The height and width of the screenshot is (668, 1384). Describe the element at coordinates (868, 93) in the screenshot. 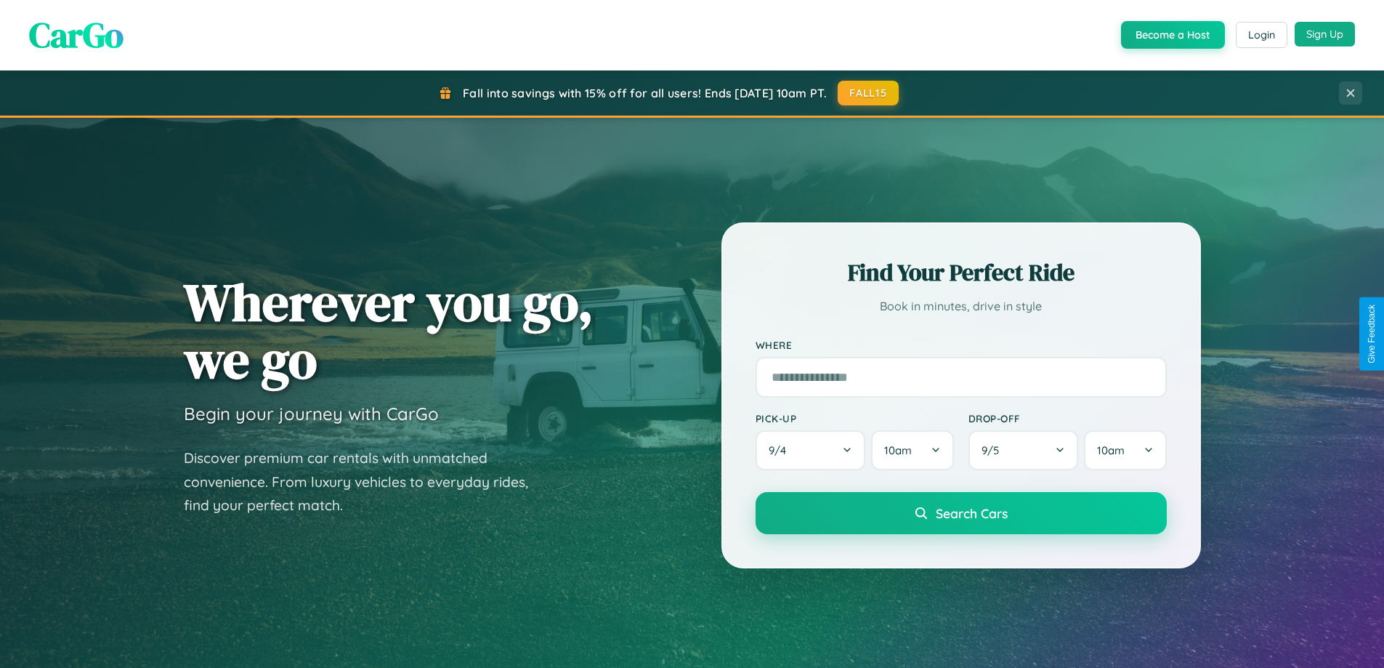

I see `button: FALL15` at that location.